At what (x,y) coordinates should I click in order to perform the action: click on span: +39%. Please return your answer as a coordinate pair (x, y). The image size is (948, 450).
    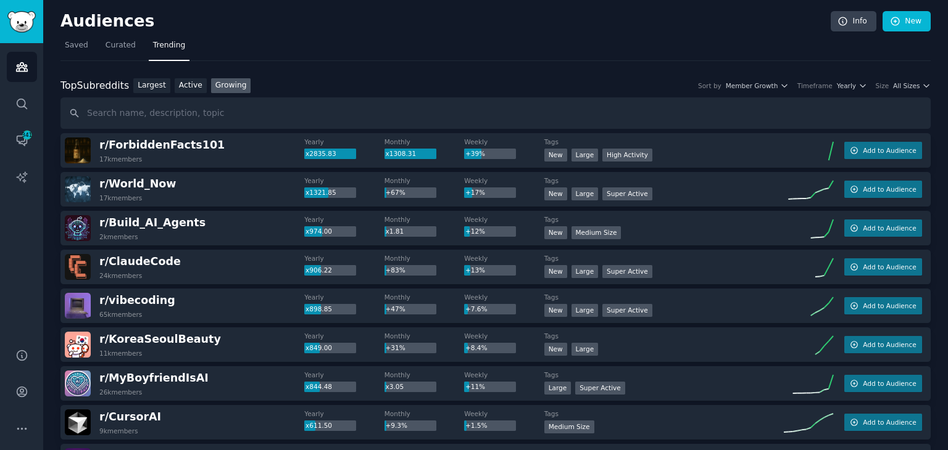
    Looking at the image, I should click on (475, 154).